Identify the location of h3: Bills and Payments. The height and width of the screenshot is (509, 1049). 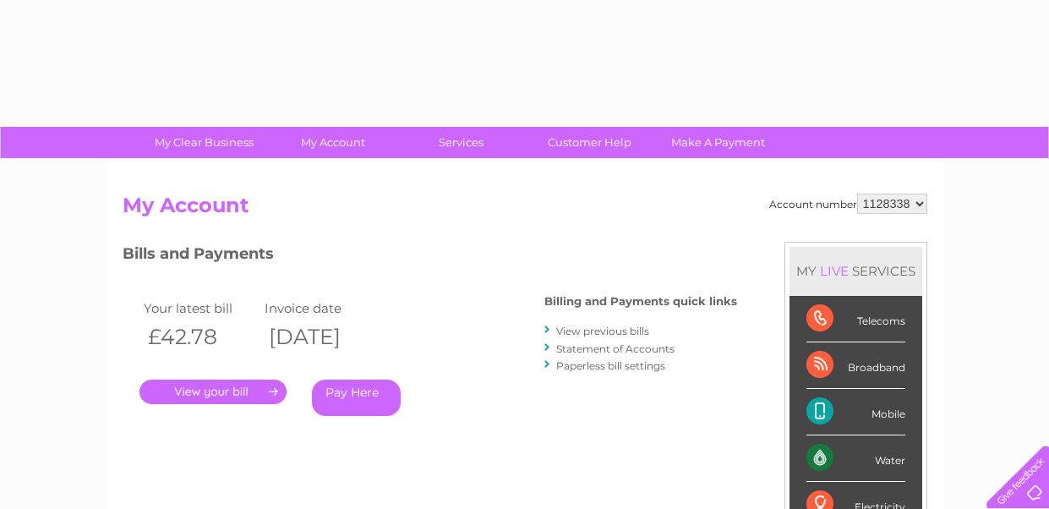
(430, 256).